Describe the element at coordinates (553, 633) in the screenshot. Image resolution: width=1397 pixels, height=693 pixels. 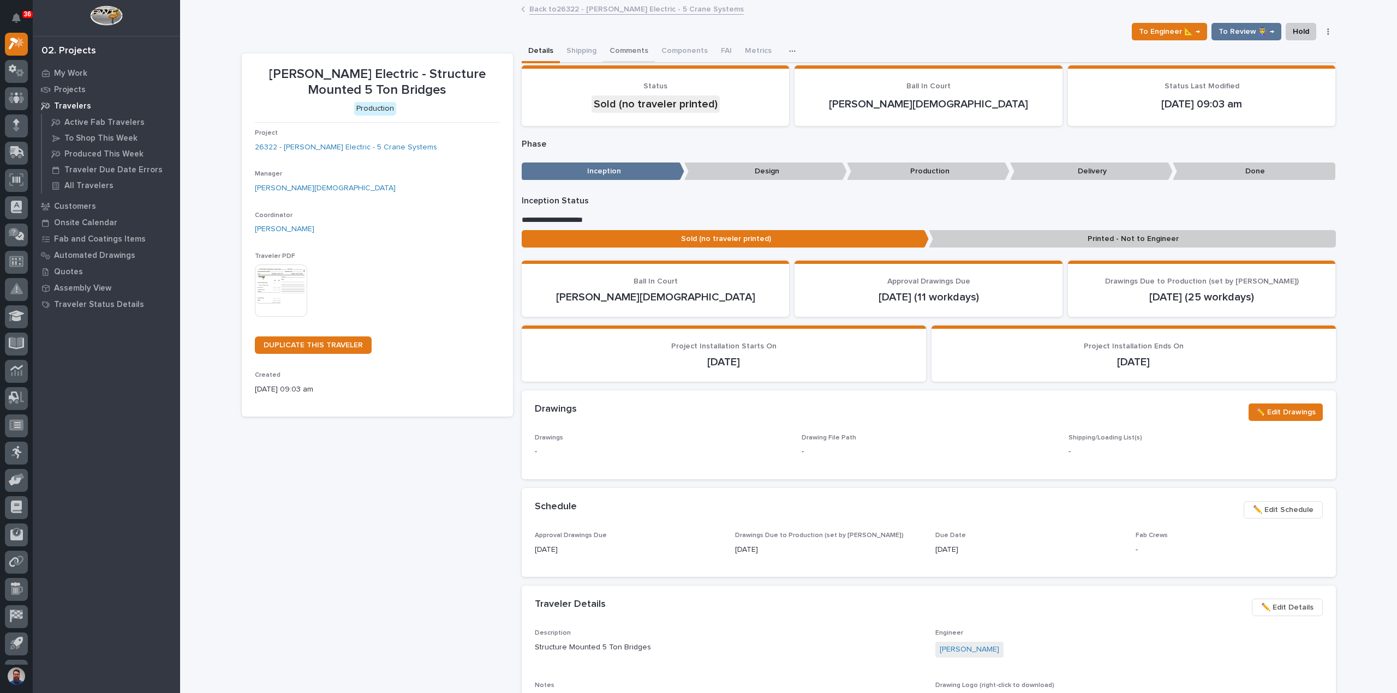
I see `span: Description` at that location.